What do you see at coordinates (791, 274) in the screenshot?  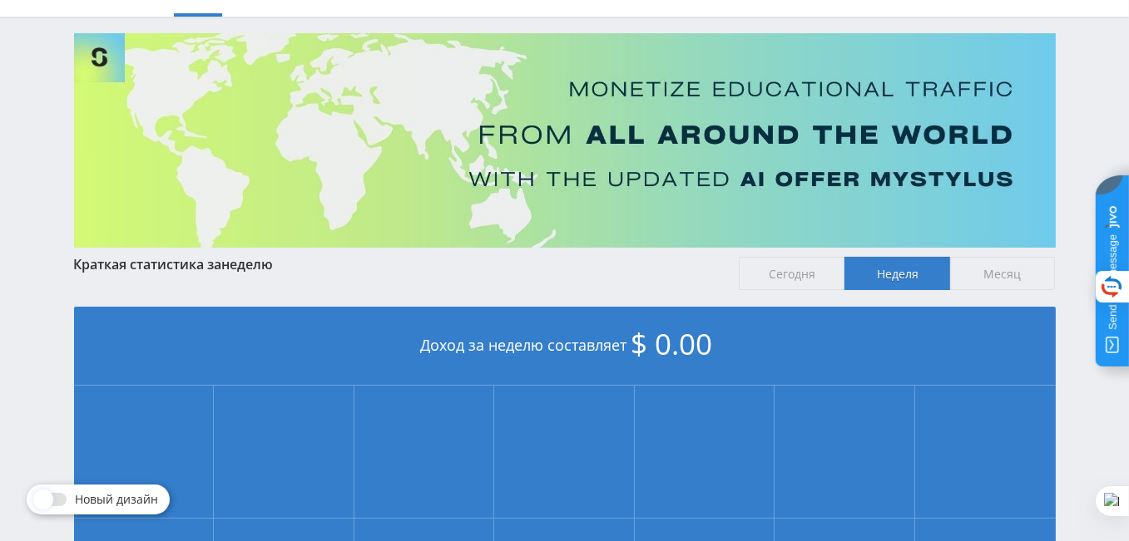 I see `span: Сегодня` at bounding box center [791, 274].